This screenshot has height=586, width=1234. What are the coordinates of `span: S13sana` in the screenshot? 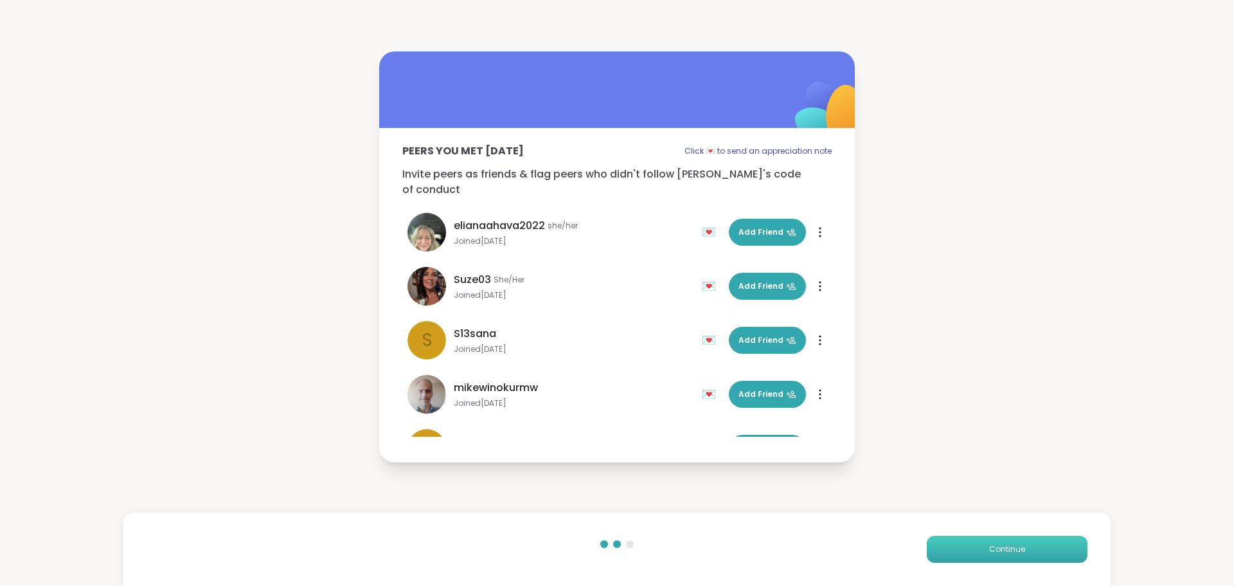 It's located at (475, 334).